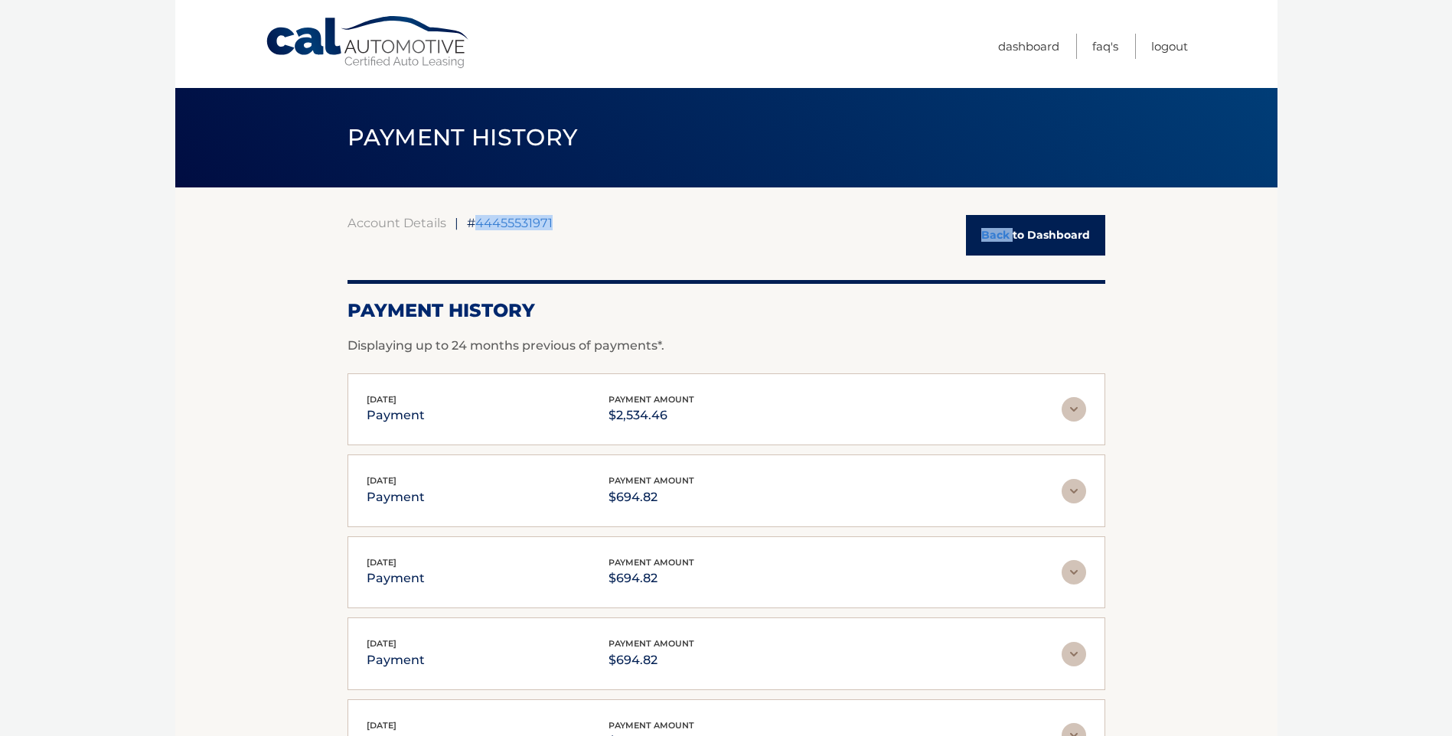 This screenshot has width=1452, height=736. Describe the element at coordinates (462, 137) in the screenshot. I see `span: PAYMENT HISTORY` at that location.